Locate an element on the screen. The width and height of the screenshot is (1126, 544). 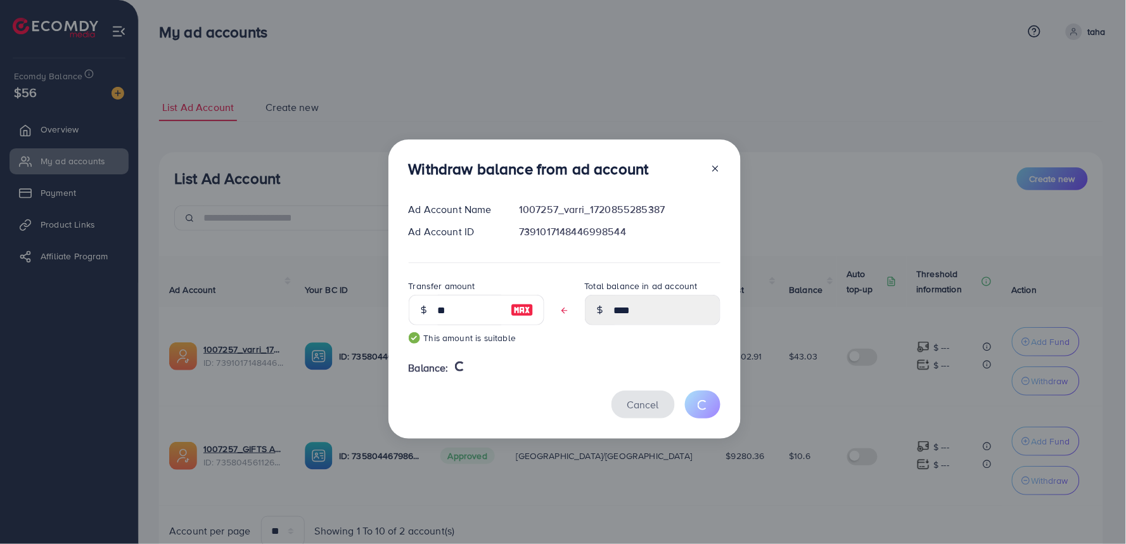
button: Cancel is located at coordinates (643, 404).